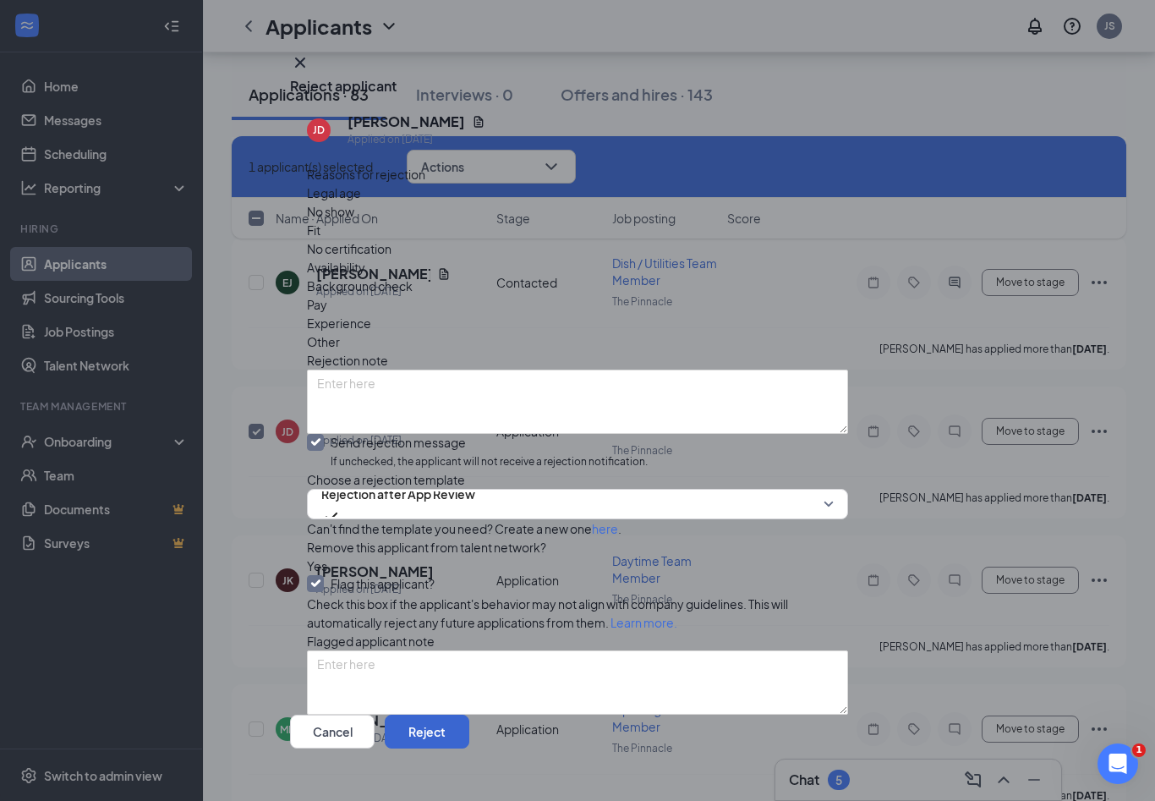 The height and width of the screenshot is (801, 1155). I want to click on span: Check this box if the applicant's behavior may not align with company guidelines. This will autom..., so click(547, 613).